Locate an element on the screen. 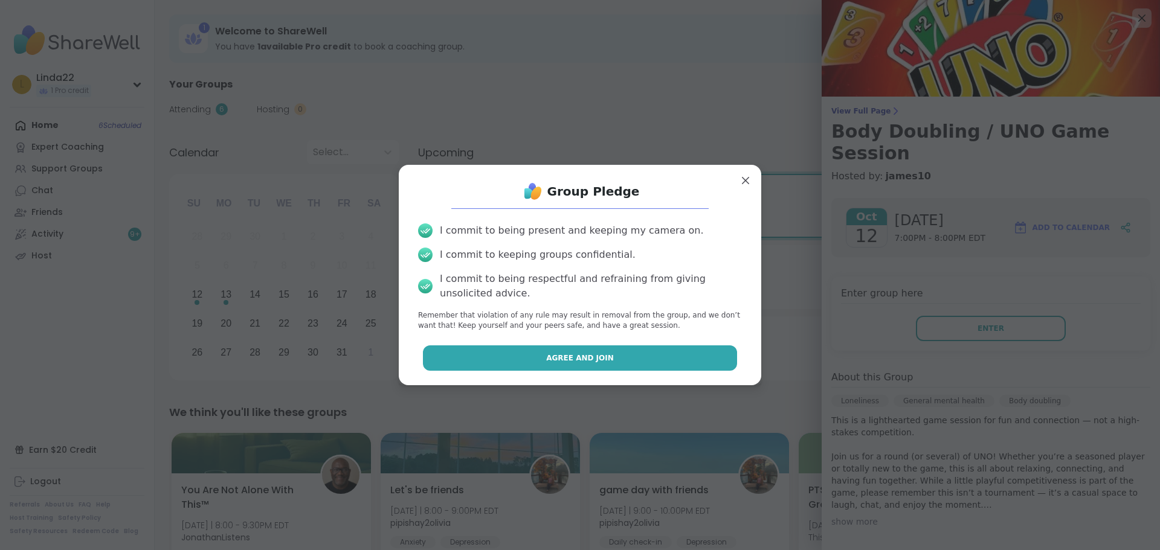  div: I commit to being present and keeping my camera on. is located at coordinates (572, 231).